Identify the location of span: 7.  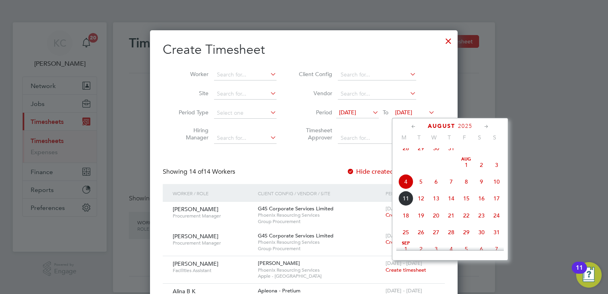
(497, 249).